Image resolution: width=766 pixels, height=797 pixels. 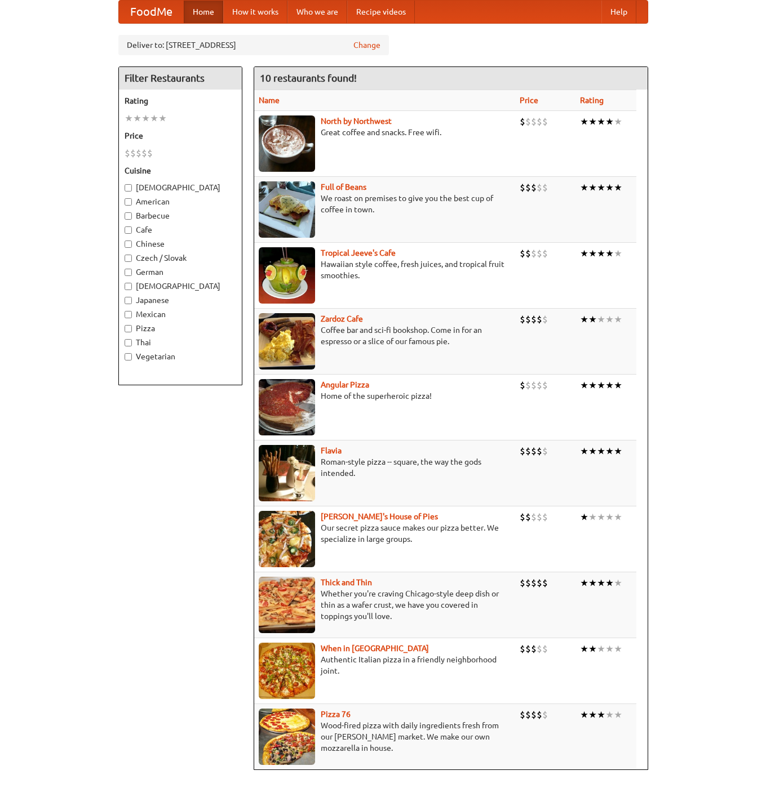 What do you see at coordinates (317, 12) in the screenshot?
I see `a: Who we are` at bounding box center [317, 12].